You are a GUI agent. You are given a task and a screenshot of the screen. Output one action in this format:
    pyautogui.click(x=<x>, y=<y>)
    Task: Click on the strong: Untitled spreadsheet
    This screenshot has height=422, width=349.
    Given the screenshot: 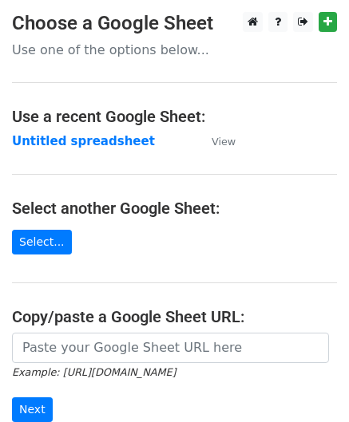 What is the action you would take?
    pyautogui.click(x=83, y=141)
    